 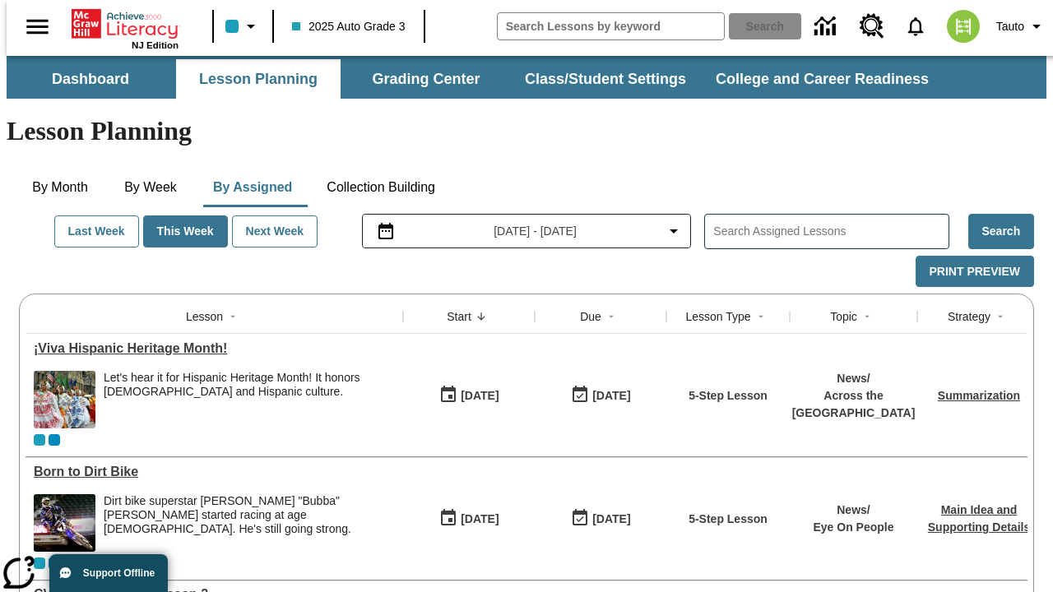 I want to click on div: Topic, so click(x=843, y=317).